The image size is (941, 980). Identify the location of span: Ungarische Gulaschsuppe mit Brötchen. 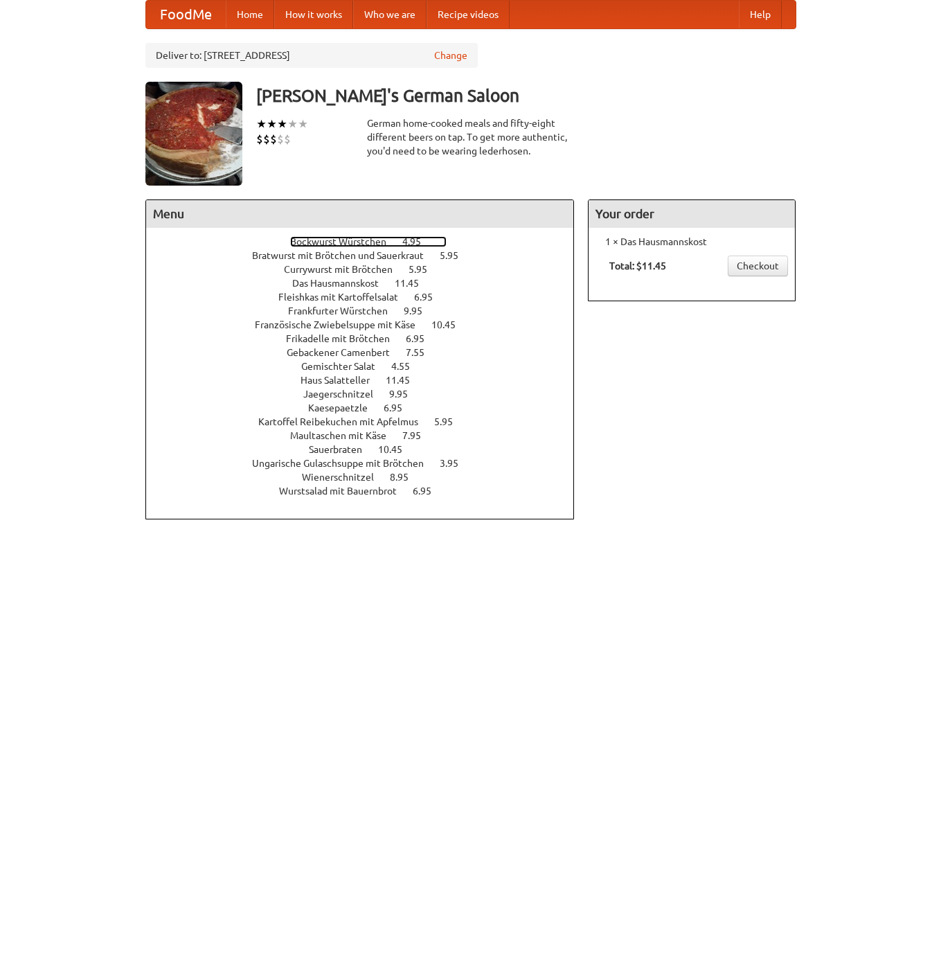
(345, 463).